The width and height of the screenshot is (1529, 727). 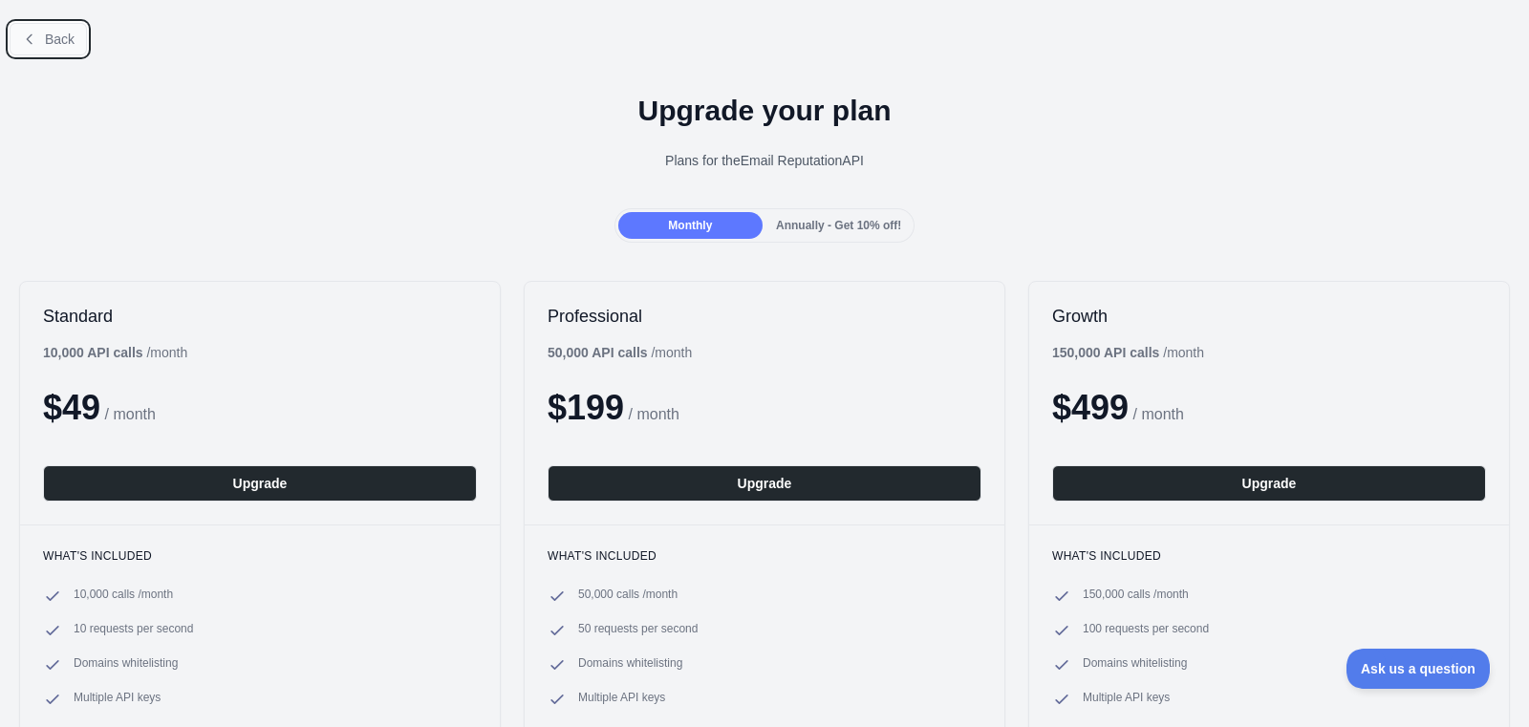 I want to click on b: 150,000 API calls, so click(x=1106, y=353).